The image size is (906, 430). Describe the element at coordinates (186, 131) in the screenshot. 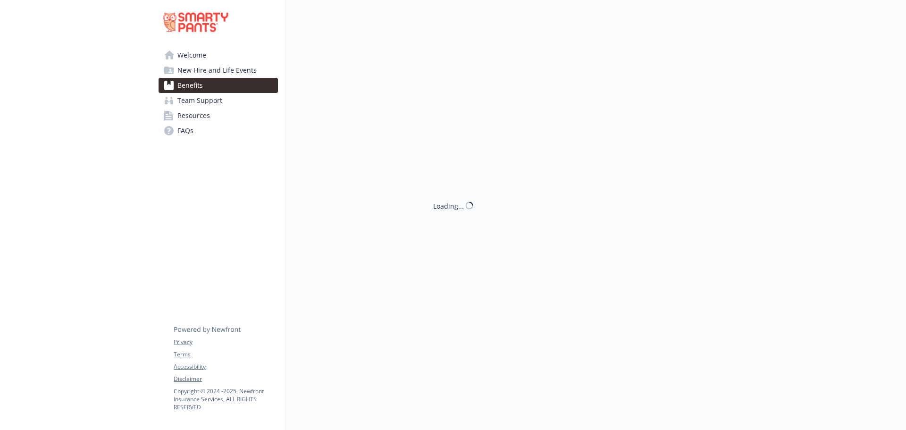

I see `span: FAQs` at that location.